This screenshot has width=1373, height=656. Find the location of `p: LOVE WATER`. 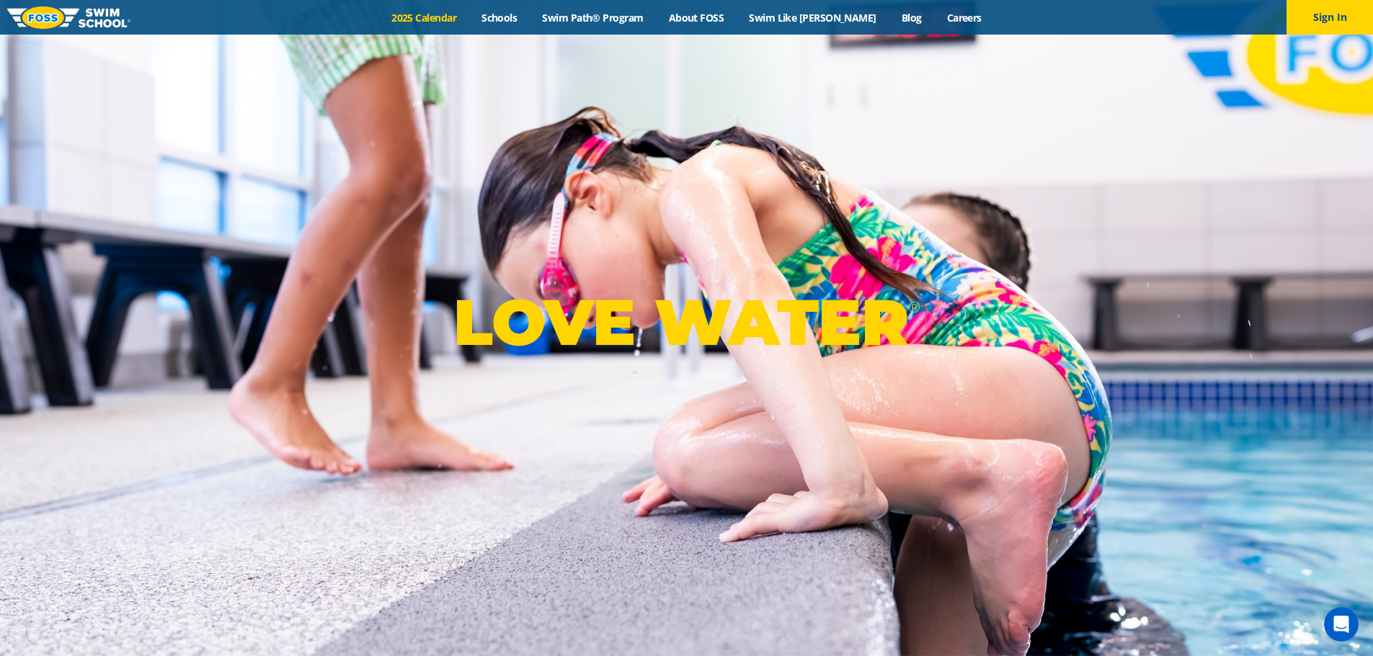

p: LOVE WATER is located at coordinates (686, 322).